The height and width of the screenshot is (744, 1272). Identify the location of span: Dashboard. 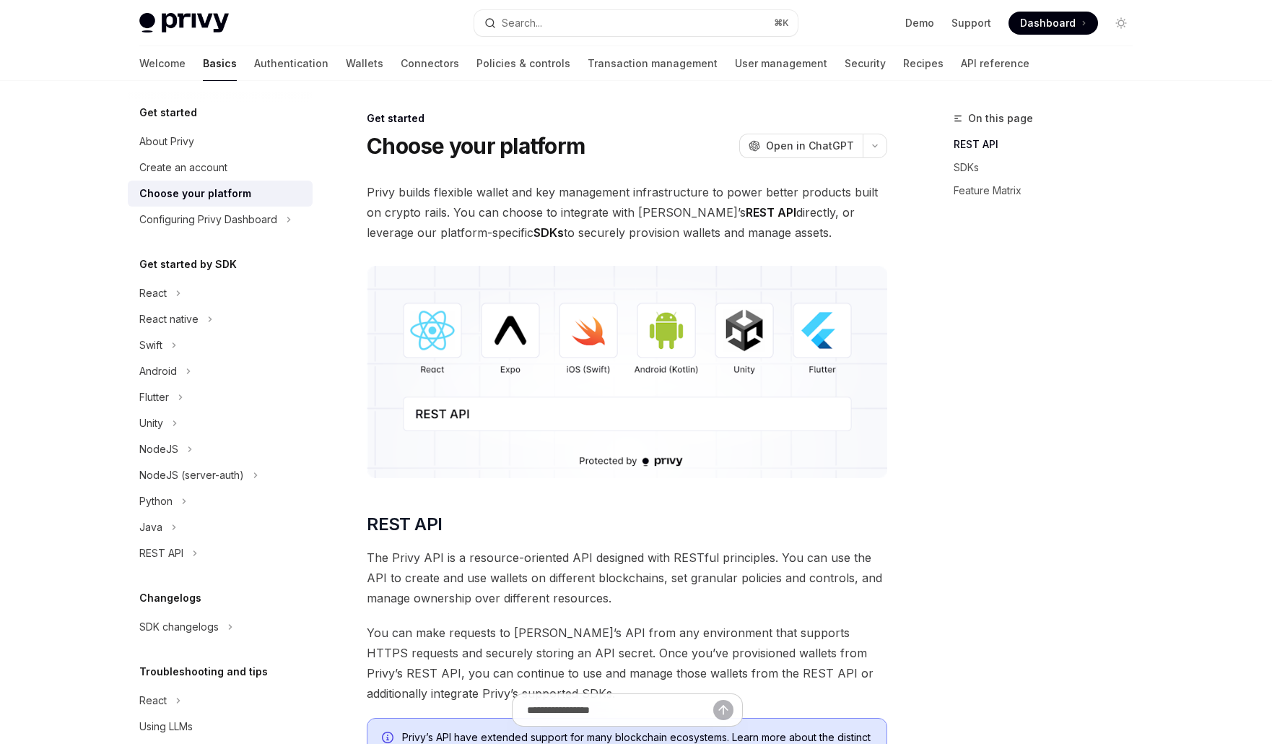
(1047, 23).